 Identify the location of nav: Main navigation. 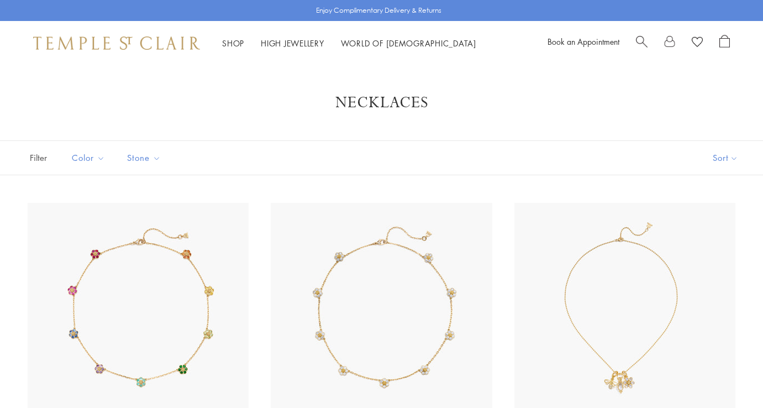
(349, 43).